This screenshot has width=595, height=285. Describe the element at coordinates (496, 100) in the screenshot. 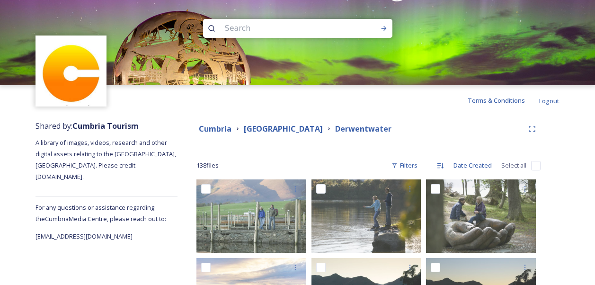

I see `span: Terms & Conditions` at that location.